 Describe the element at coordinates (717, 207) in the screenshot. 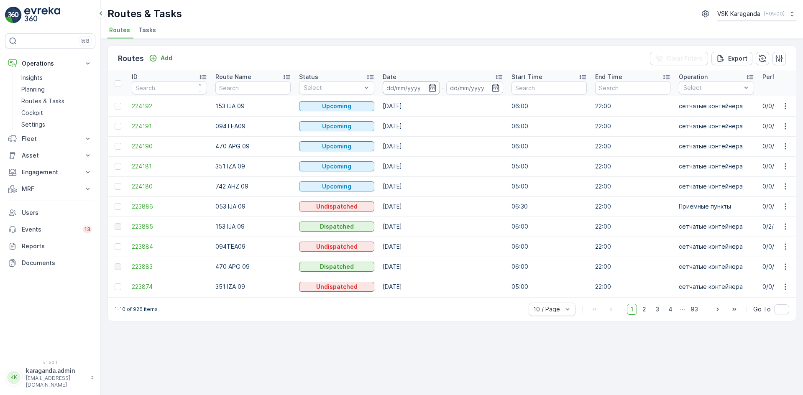

I see `p: Приемные пункты` at that location.